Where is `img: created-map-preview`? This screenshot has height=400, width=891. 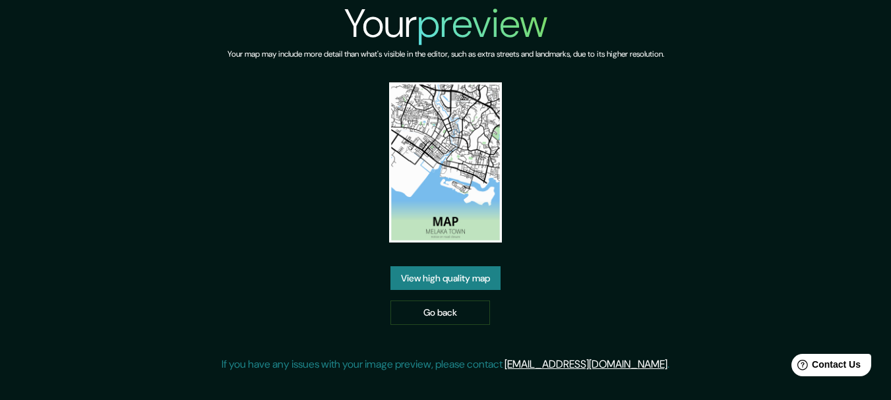
img: created-map-preview is located at coordinates (446, 162).